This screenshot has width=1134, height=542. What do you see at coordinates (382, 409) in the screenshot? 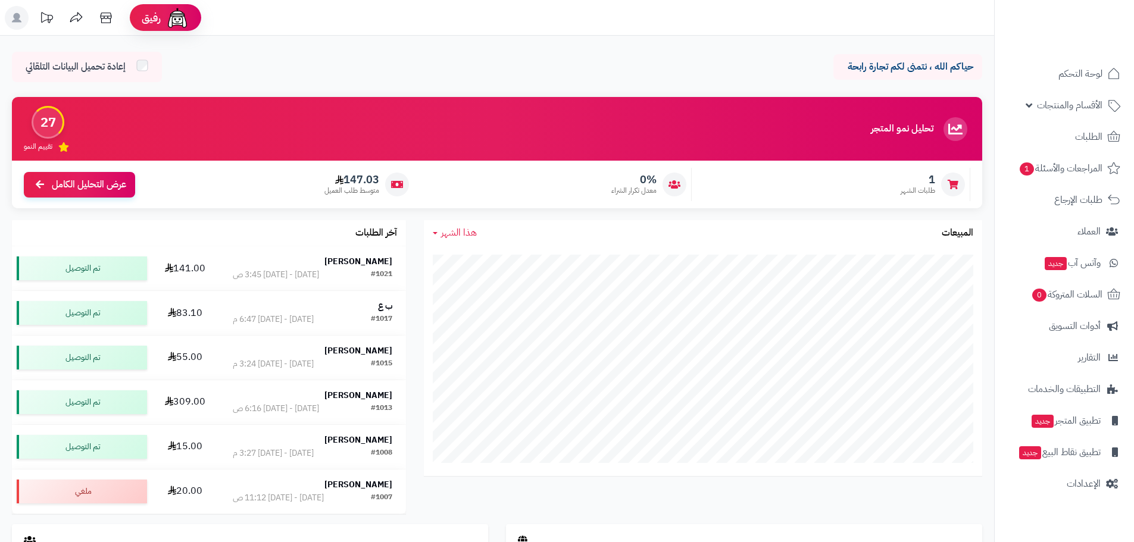
I see `div: #1013` at bounding box center [382, 409].